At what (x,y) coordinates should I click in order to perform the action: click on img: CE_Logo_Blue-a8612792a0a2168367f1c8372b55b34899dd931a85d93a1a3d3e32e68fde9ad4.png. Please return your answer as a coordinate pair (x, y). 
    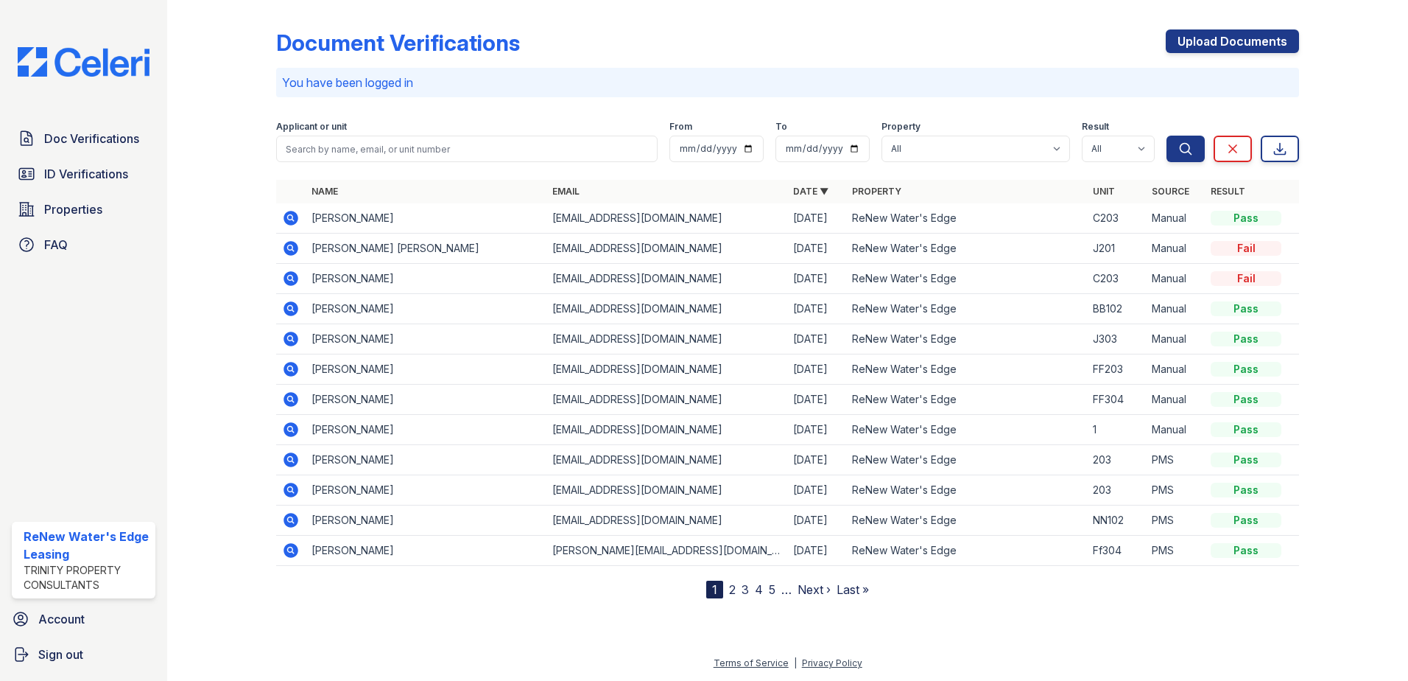
    Looking at the image, I should click on (83, 62).